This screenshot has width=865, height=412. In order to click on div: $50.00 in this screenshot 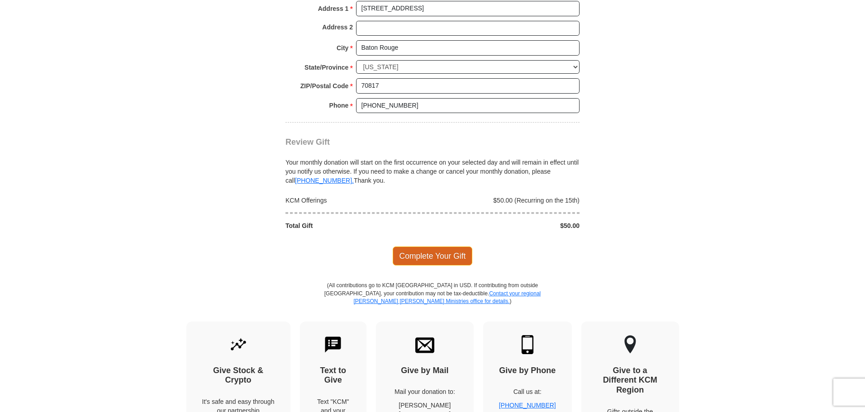, I will do `click(509, 226)`.